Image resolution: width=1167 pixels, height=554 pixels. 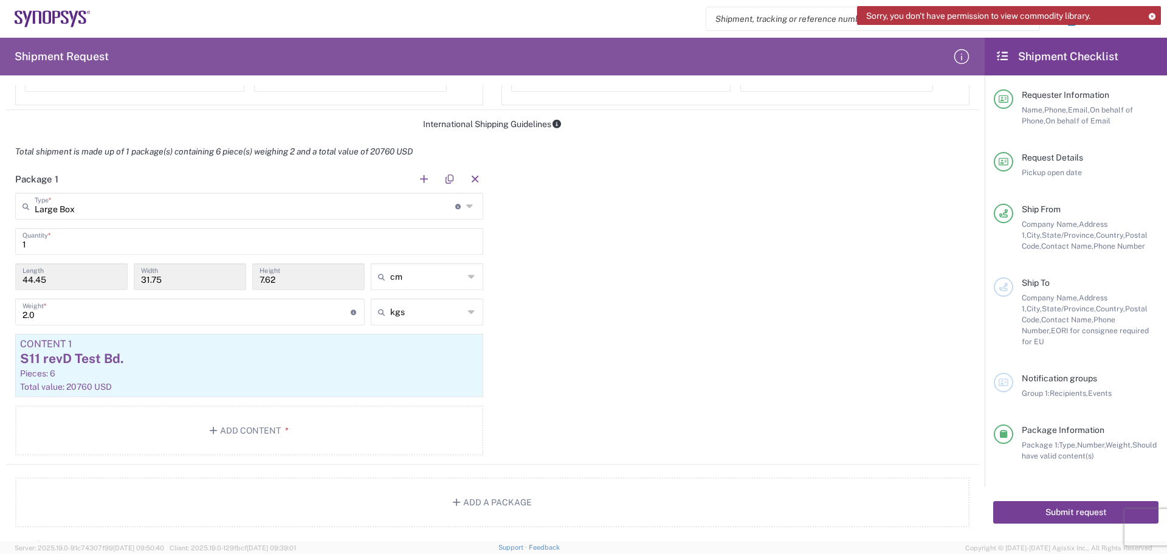 What do you see at coordinates (1076, 512) in the screenshot?
I see `button: Submit request` at bounding box center [1076, 512].